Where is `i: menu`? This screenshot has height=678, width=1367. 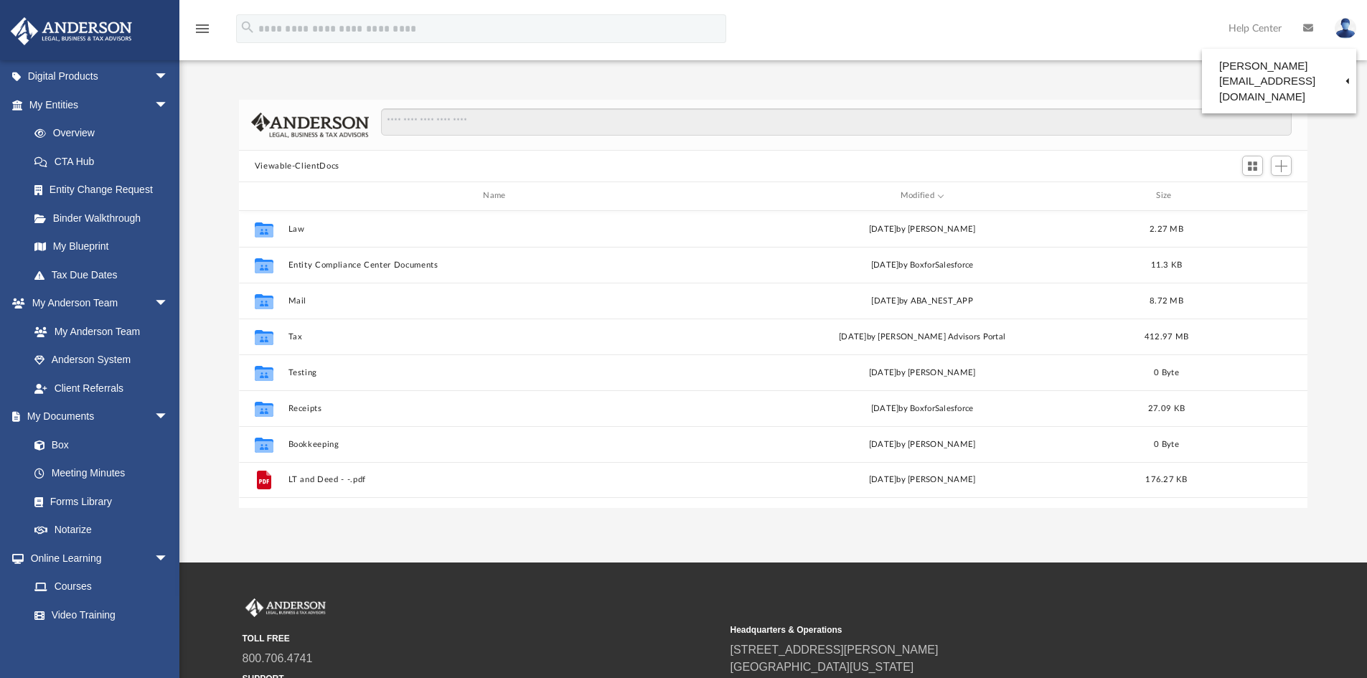
i: menu is located at coordinates (202, 29).